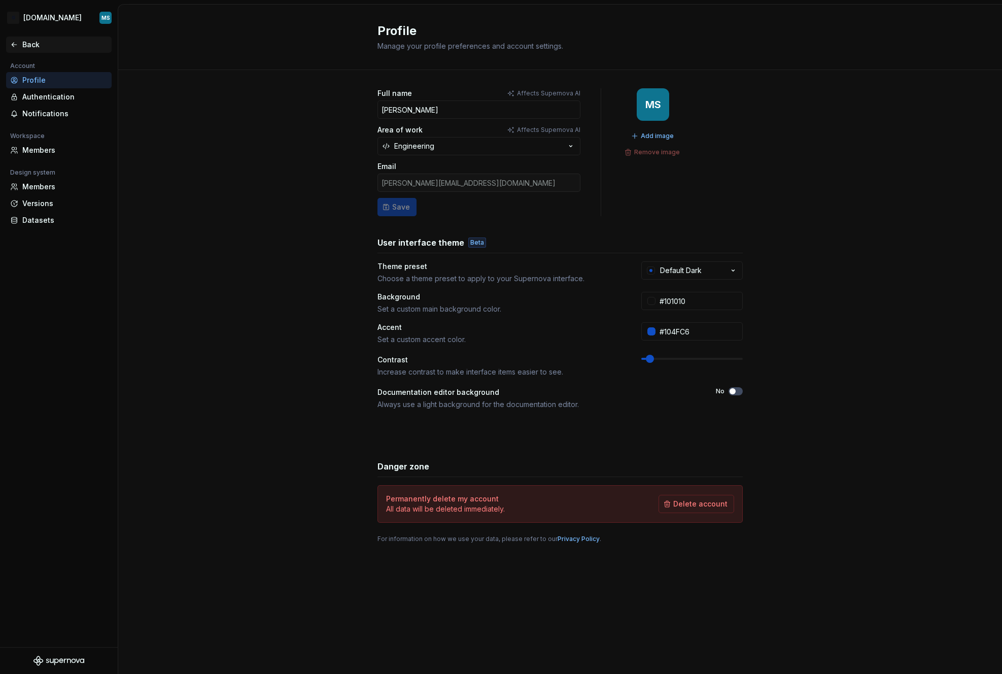 The width and height of the screenshot is (1002, 674). What do you see at coordinates (13, 18) in the screenshot?
I see `div: G` at bounding box center [13, 18].